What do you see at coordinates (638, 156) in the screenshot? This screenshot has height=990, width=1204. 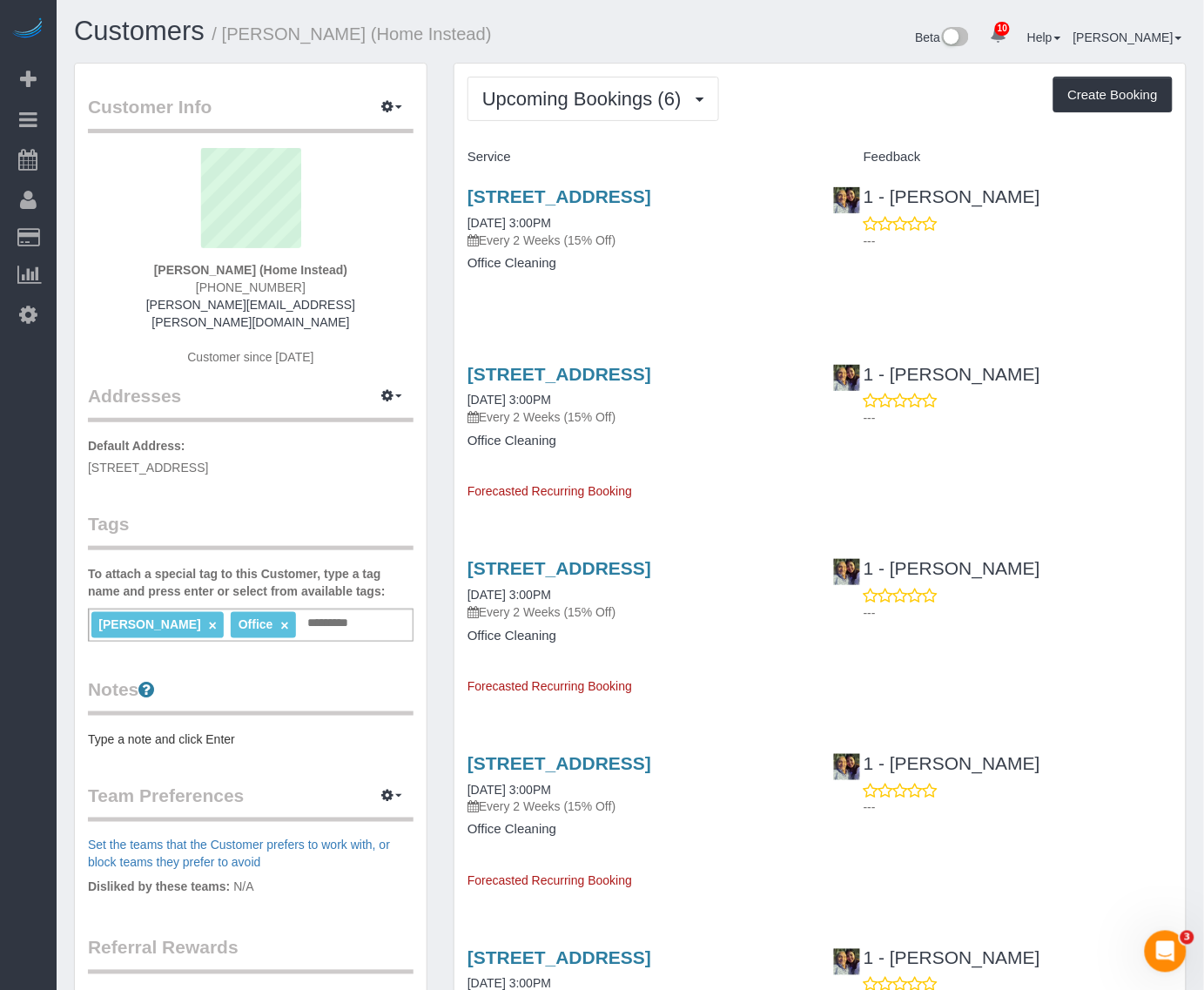 I see `h4: Service` at bounding box center [638, 156].